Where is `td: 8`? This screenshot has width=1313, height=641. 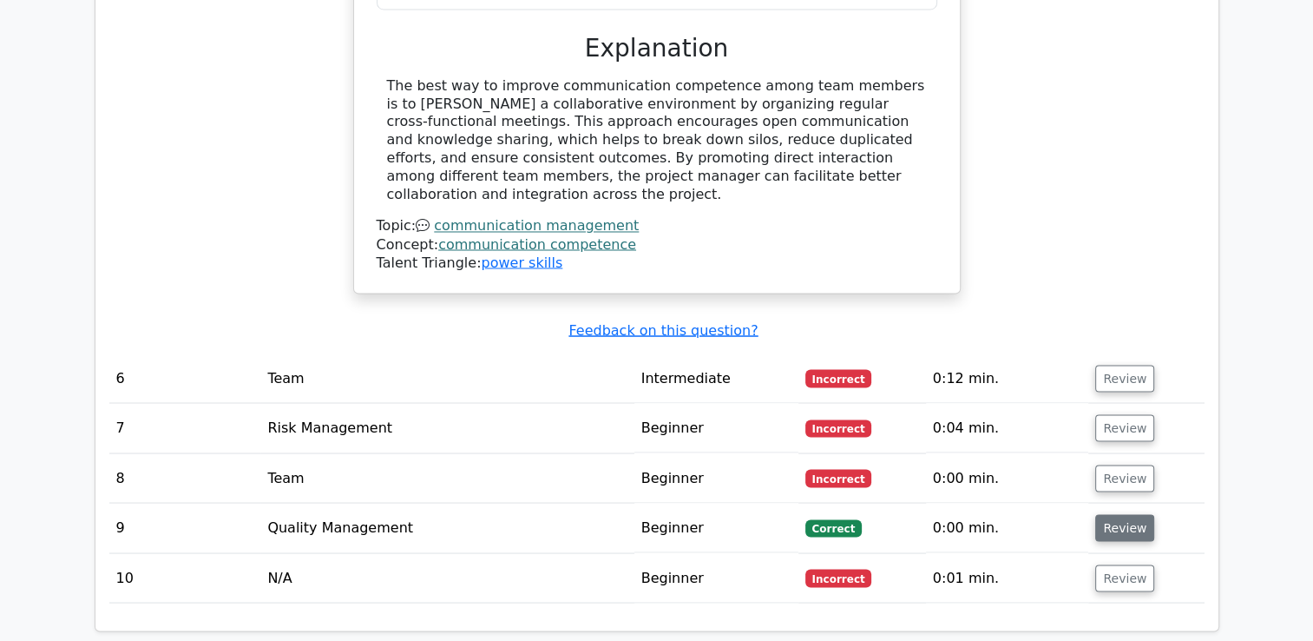 td: 8 is located at coordinates (185, 477).